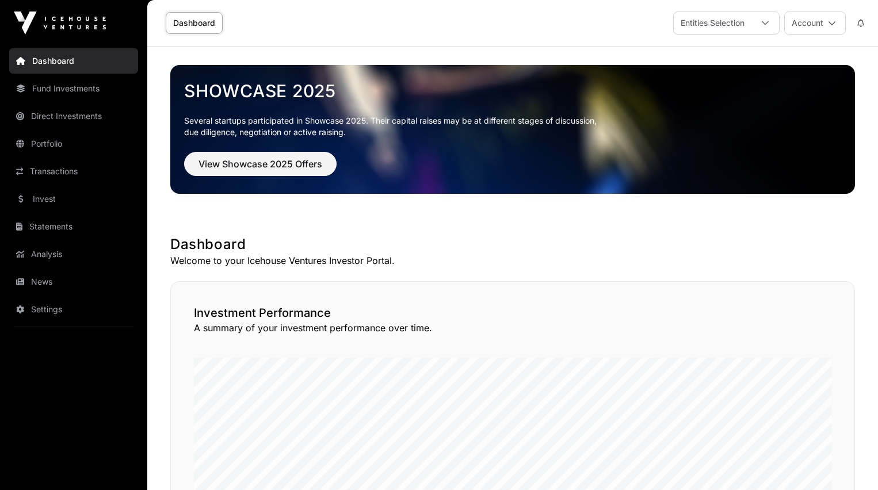 This screenshot has height=490, width=878. What do you see at coordinates (74, 144) in the screenshot?
I see `a: Portfolio` at bounding box center [74, 144].